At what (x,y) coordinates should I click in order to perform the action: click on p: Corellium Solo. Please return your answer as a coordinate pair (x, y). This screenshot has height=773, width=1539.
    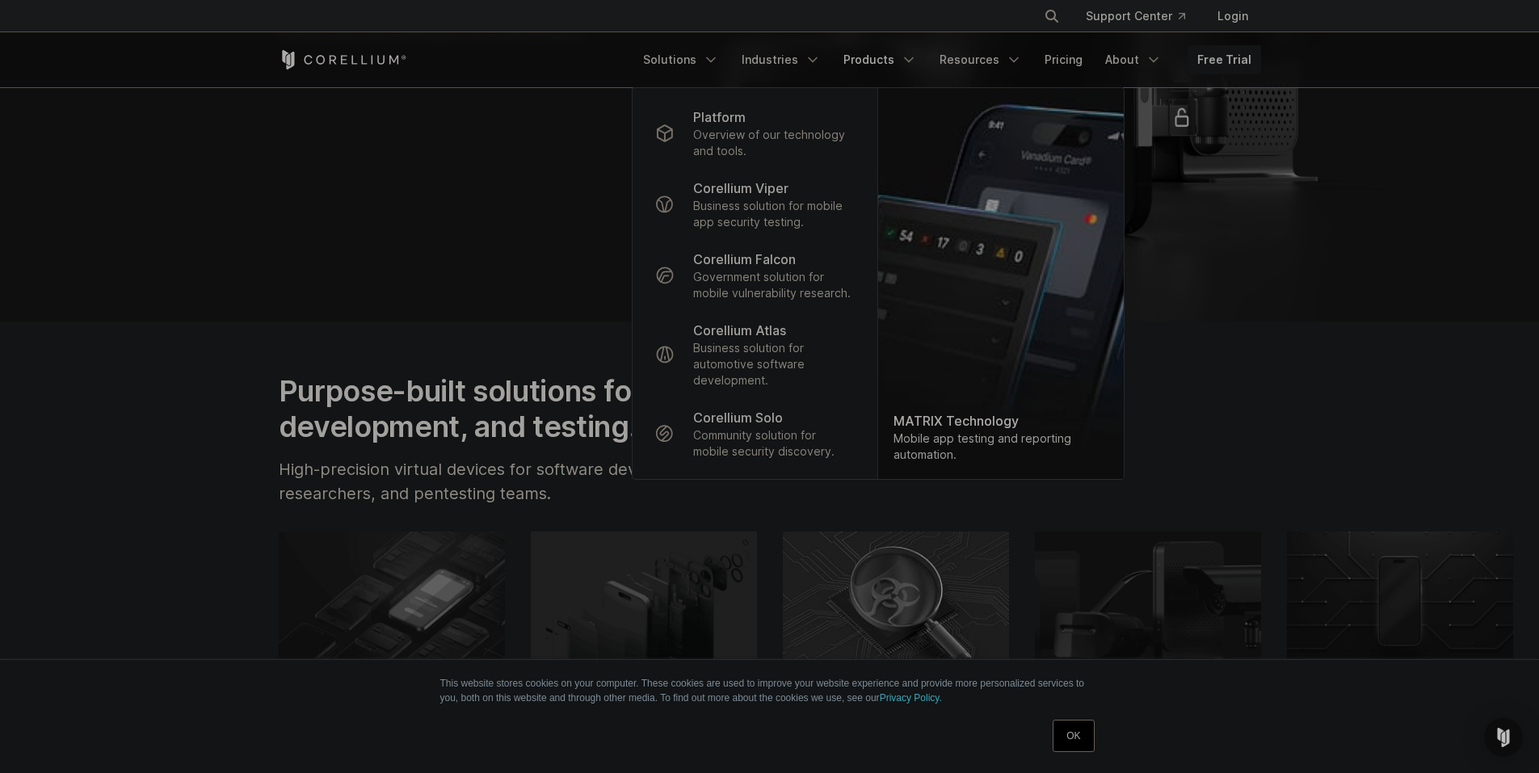
    Looking at the image, I should click on (738, 418).